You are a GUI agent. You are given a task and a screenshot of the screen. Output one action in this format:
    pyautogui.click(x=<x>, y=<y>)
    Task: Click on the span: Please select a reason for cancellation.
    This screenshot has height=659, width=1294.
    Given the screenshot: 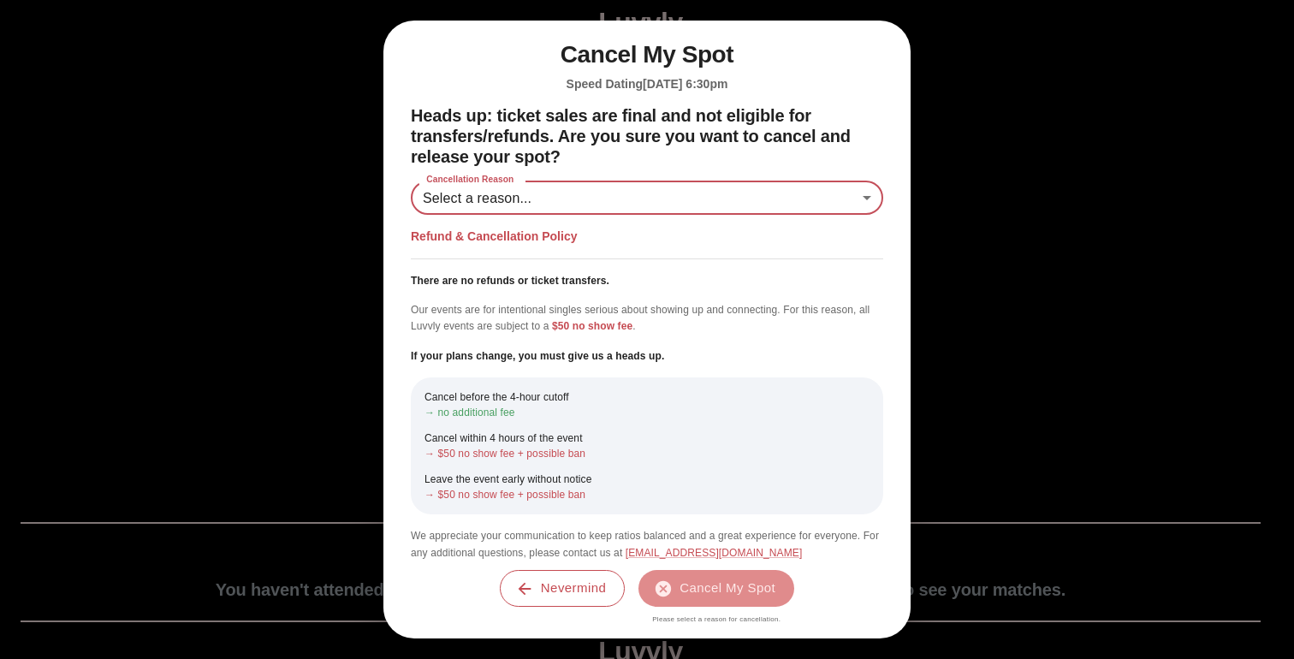 What is the action you would take?
    pyautogui.click(x=716, y=619)
    